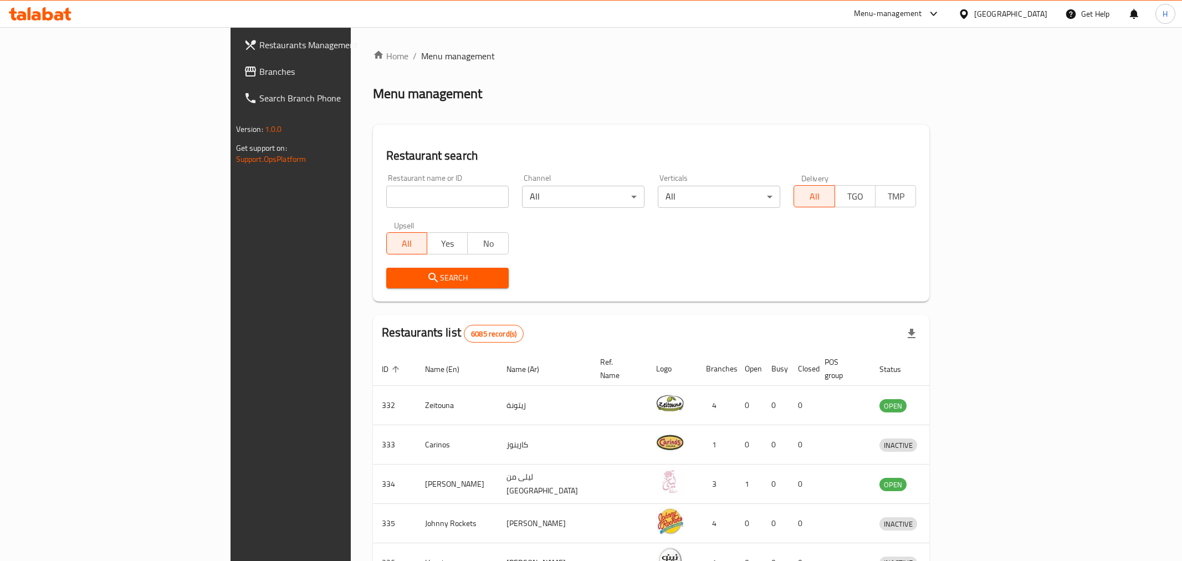 The height and width of the screenshot is (561, 1182). Describe the element at coordinates (651, 56) in the screenshot. I see `nav: breadcrumb` at that location.